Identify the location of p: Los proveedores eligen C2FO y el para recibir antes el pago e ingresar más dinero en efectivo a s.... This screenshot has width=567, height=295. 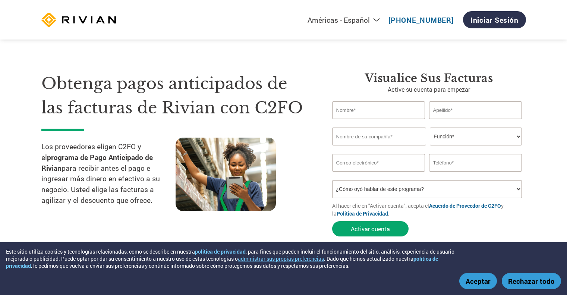
(108, 173).